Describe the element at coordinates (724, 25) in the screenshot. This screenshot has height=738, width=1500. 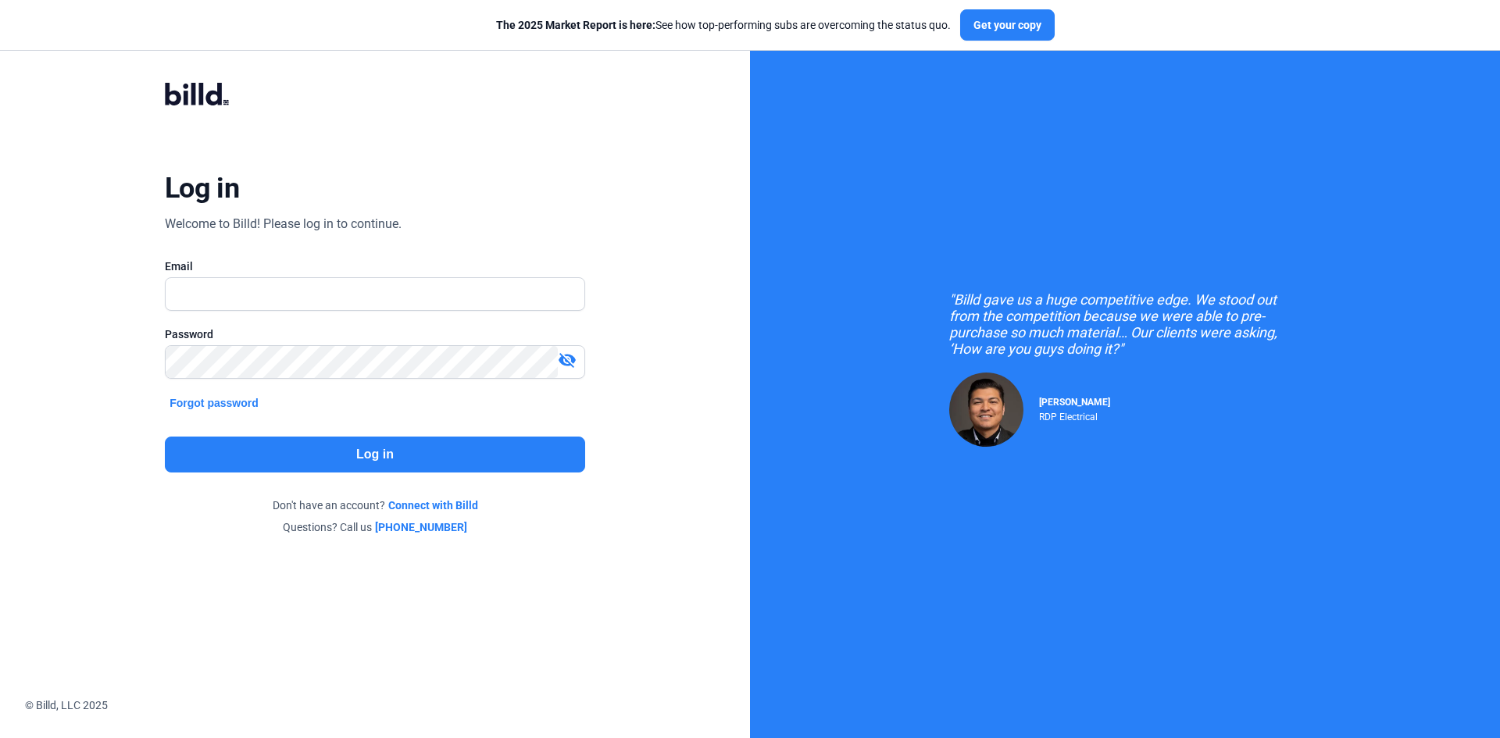
I see `div: See how top-performing subs are overcoming the status quo.` at that location.